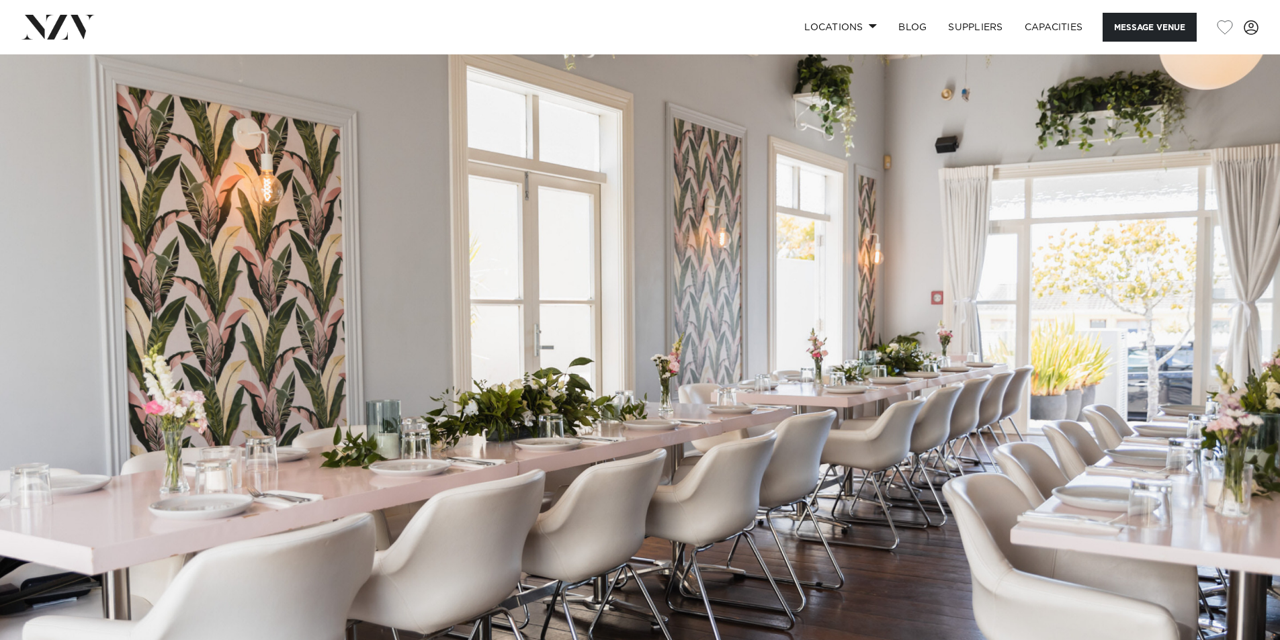  What do you see at coordinates (840, 27) in the screenshot?
I see `a: Locations` at bounding box center [840, 27].